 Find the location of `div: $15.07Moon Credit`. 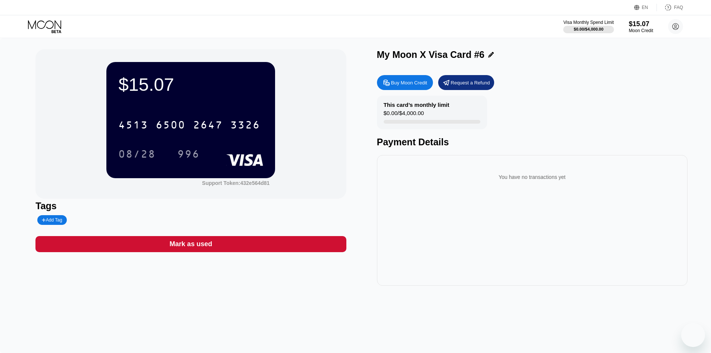

div: $15.07Moon Credit is located at coordinates (641, 27).